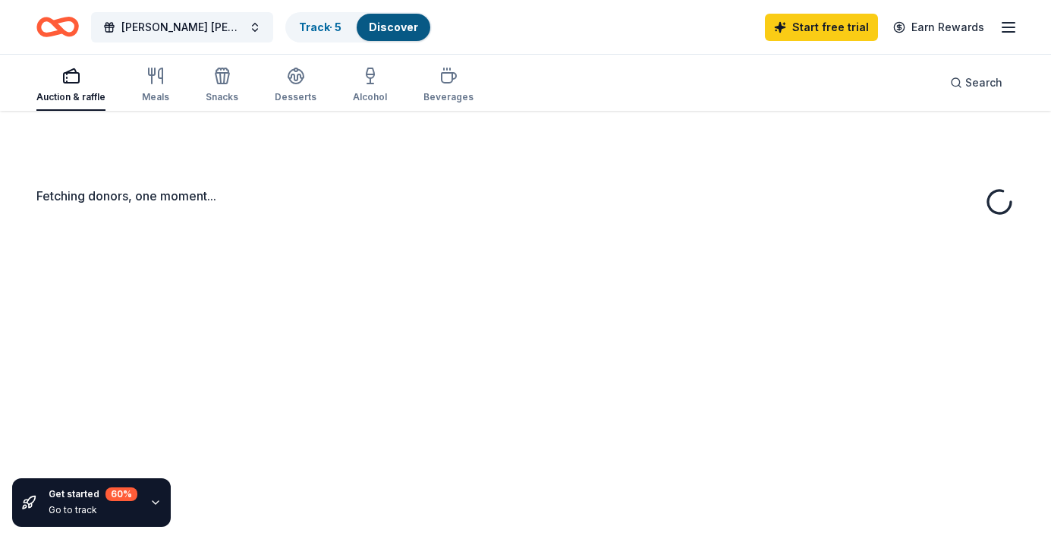 The image size is (1051, 539). What do you see at coordinates (222, 86) in the screenshot?
I see `button: Snacks` at bounding box center [222, 86].